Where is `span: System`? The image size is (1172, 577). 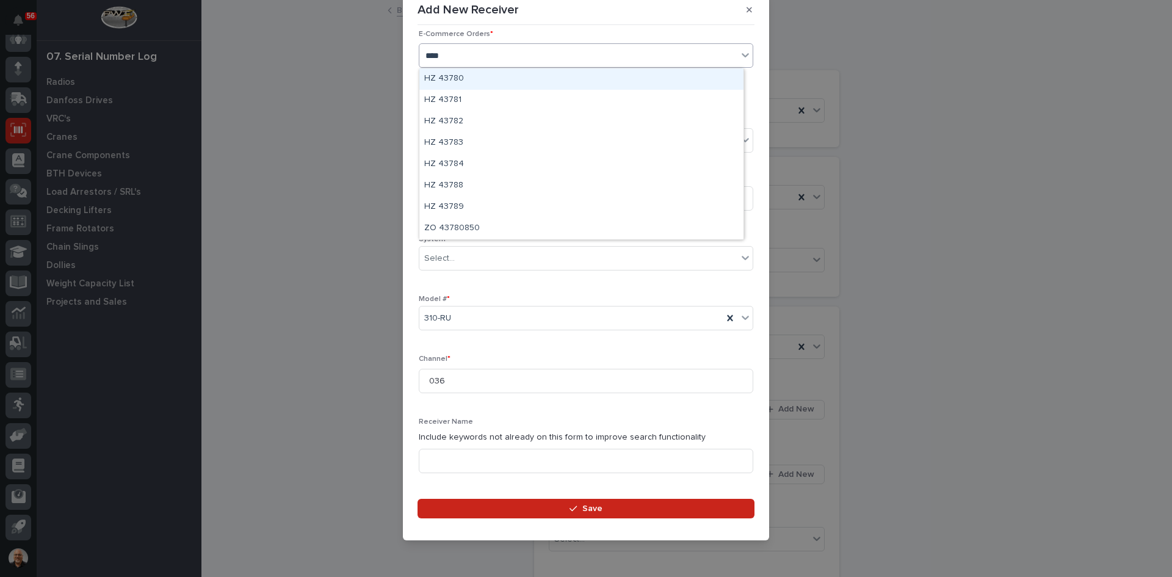 span: System is located at coordinates (432, 239).